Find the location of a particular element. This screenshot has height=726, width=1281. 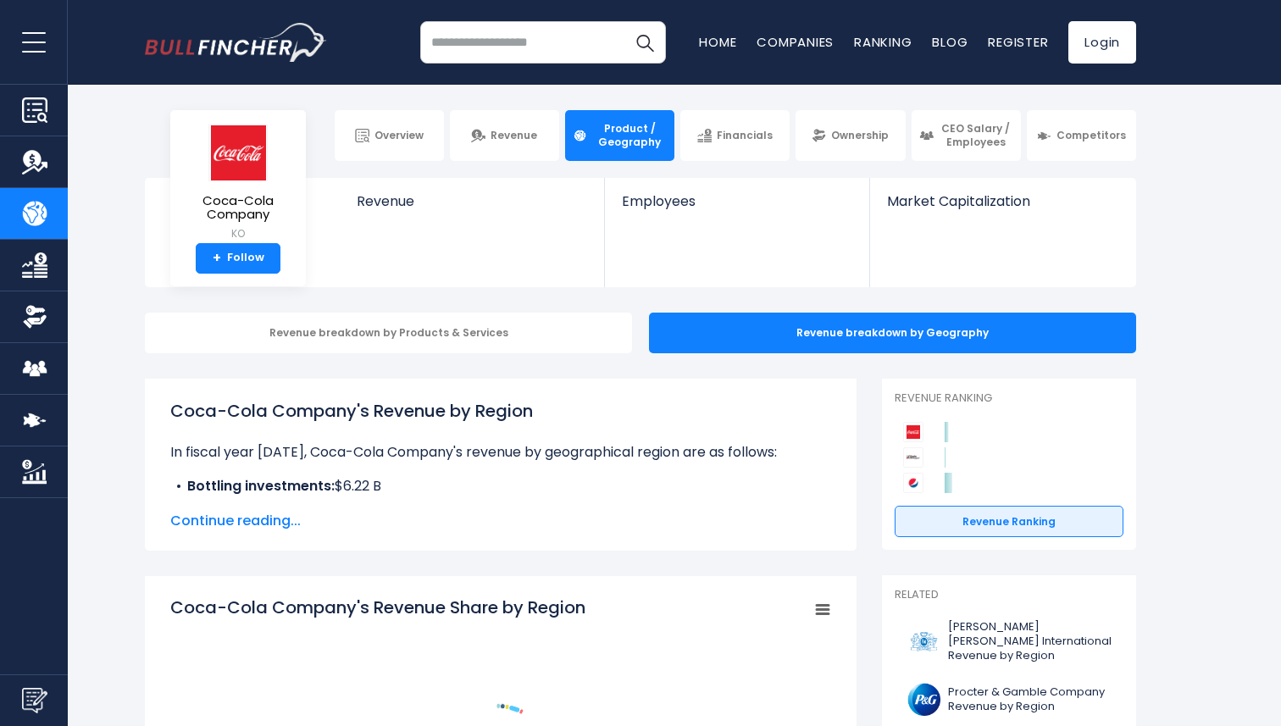

p: Related is located at coordinates (1009, 595).